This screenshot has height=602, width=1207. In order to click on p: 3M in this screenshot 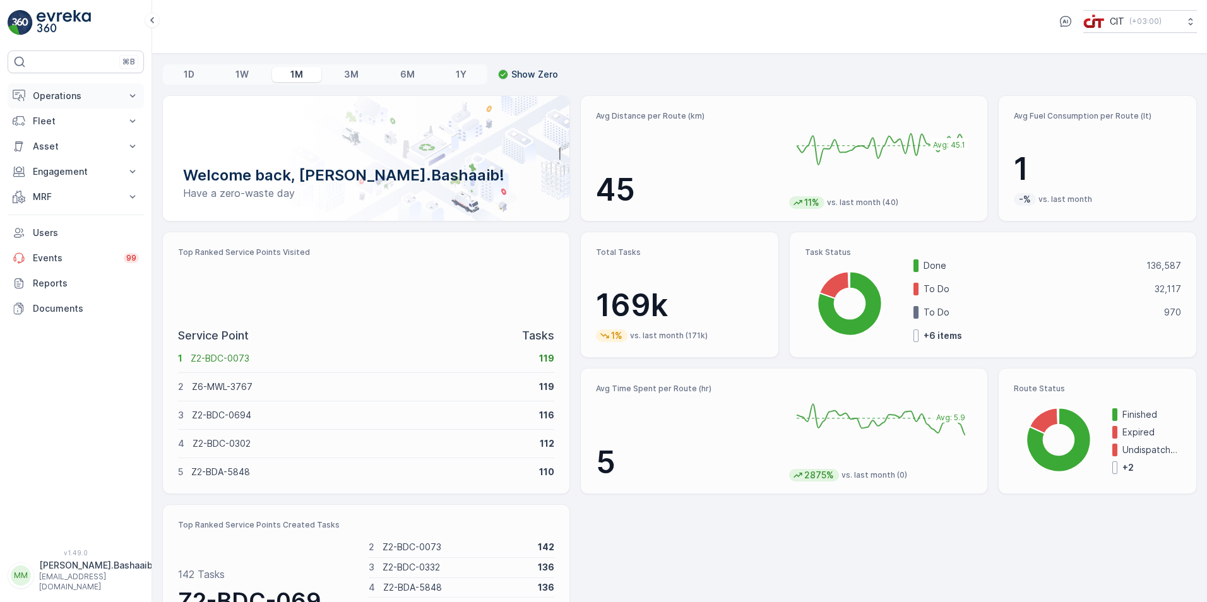, I will do `click(351, 74)`.